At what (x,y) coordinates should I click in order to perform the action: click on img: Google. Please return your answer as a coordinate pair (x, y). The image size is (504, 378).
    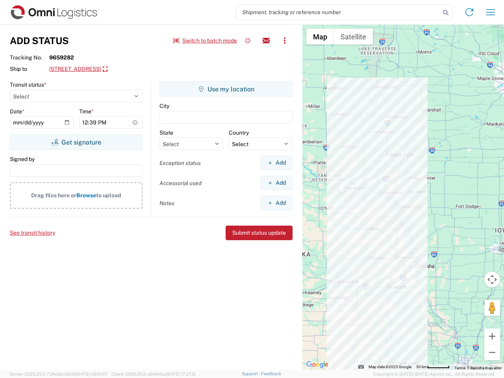
    Looking at the image, I should click on (317, 365).